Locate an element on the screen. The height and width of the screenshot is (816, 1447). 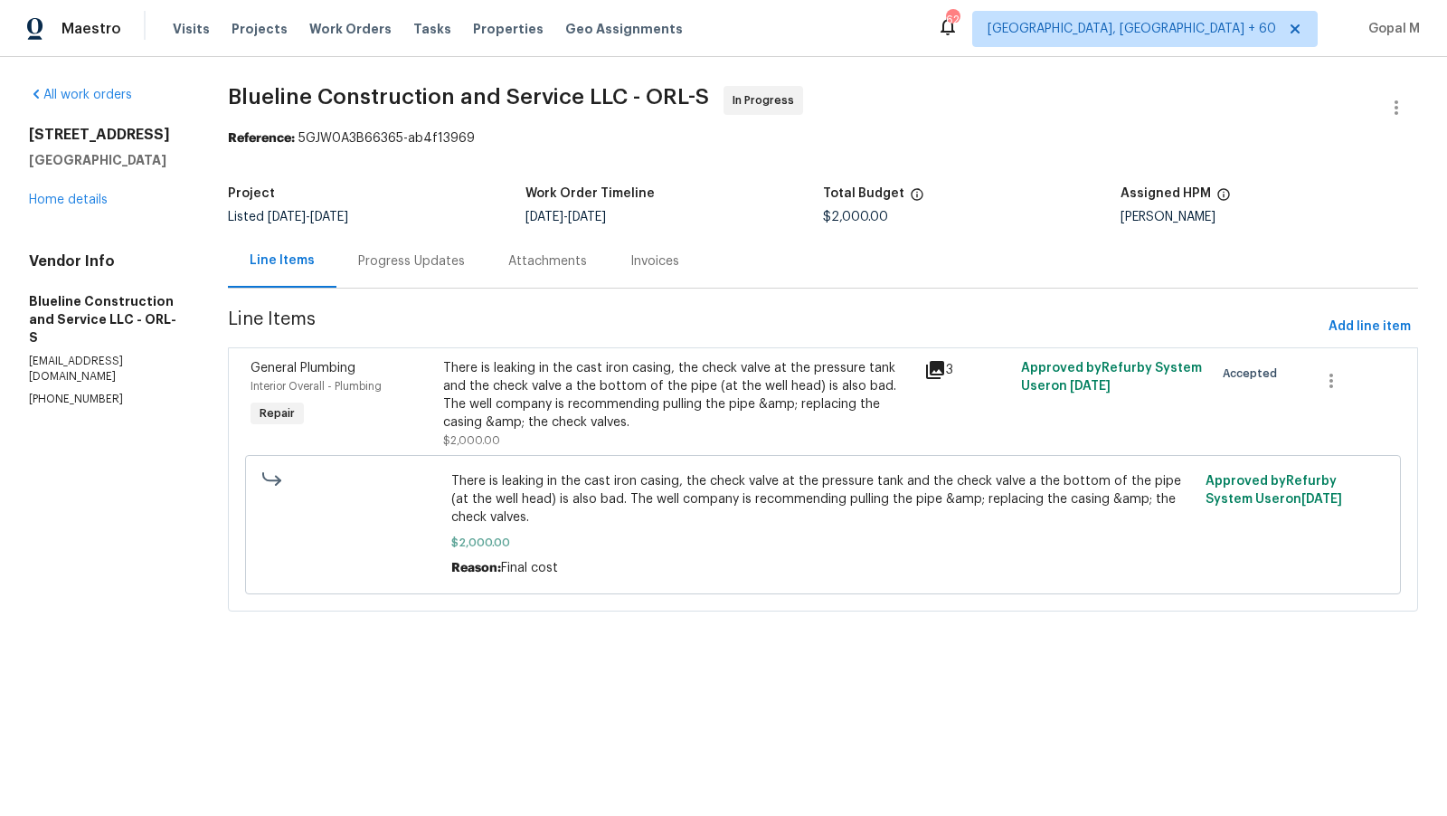
span: Accepted is located at coordinates (1253, 373).